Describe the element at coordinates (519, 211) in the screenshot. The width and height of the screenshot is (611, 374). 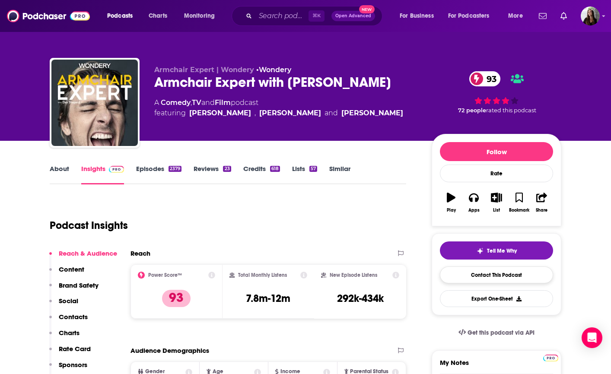
I see `div: Bookmark` at that location.